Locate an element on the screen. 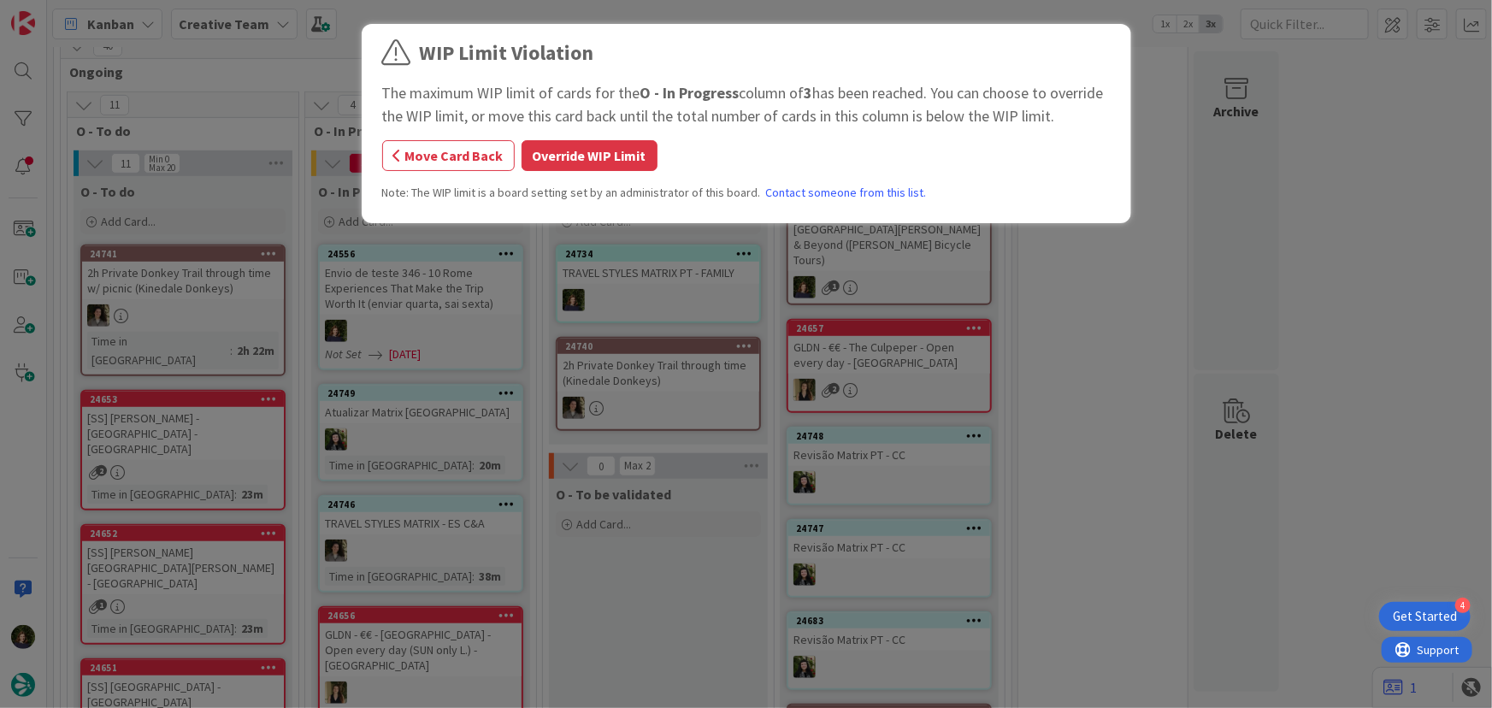 The width and height of the screenshot is (1492, 708). div: Open Get Started checklist, remaining modules: 4 is located at coordinates (1424, 616).